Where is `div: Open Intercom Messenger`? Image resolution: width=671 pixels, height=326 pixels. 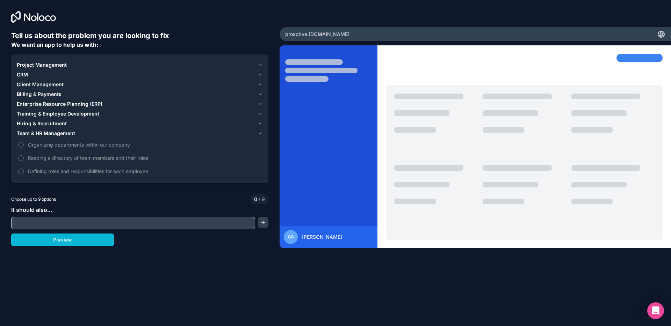 div: Open Intercom Messenger is located at coordinates (655, 311).